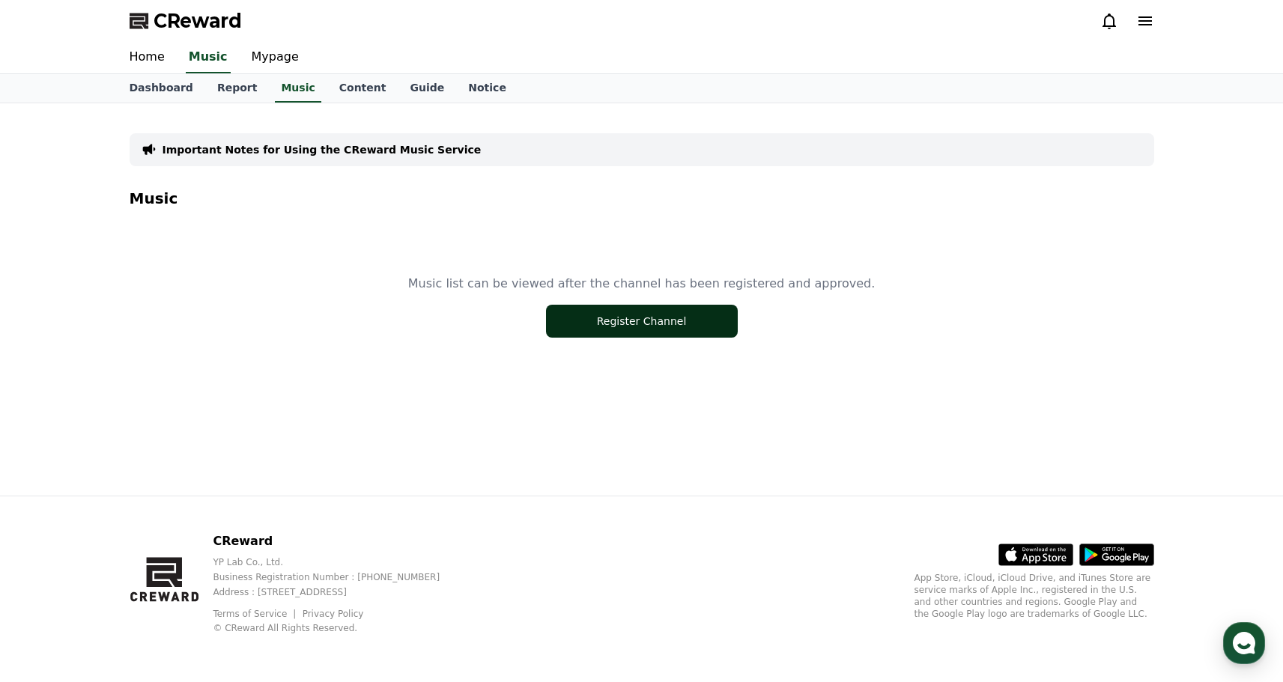  I want to click on a: Report, so click(237, 88).